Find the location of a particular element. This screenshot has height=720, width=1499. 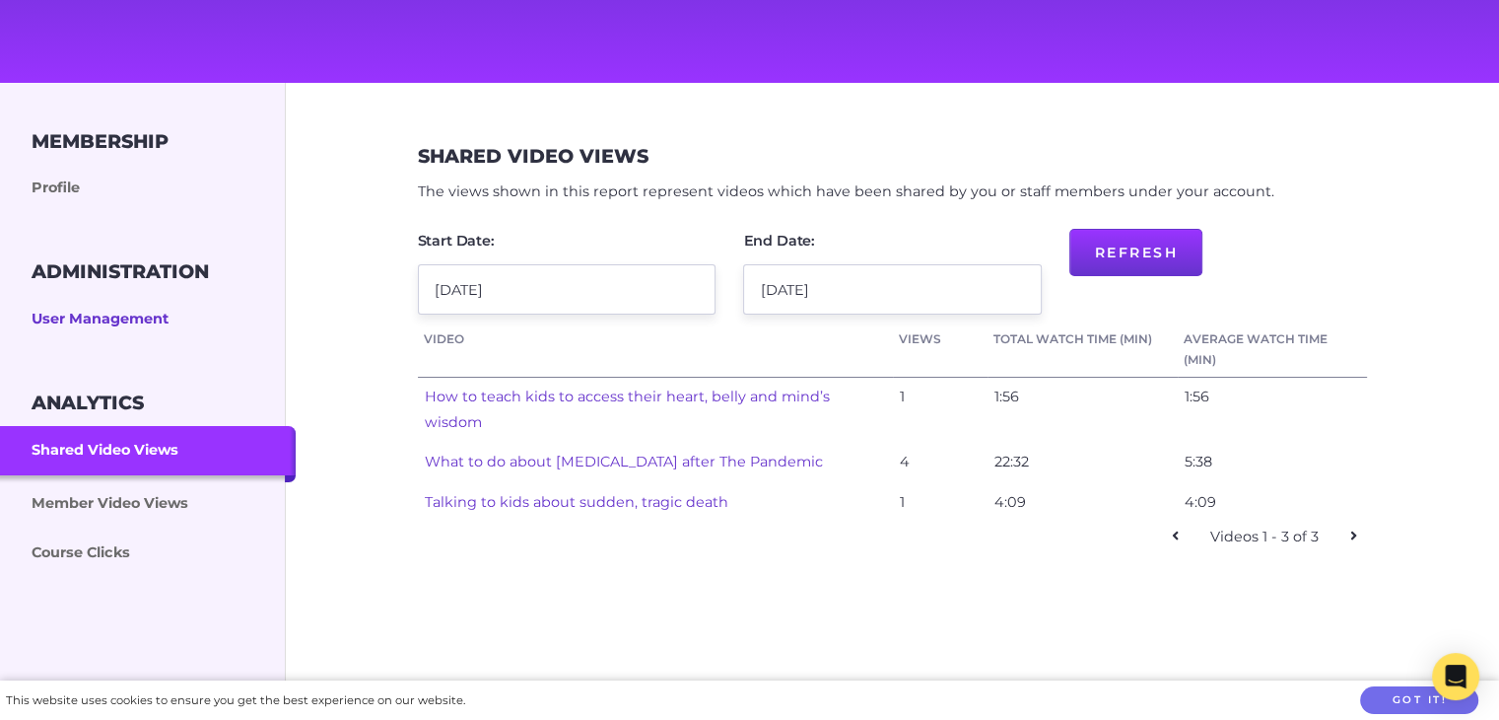

a: Average Watch Time (min) is located at coordinates (1273, 349).